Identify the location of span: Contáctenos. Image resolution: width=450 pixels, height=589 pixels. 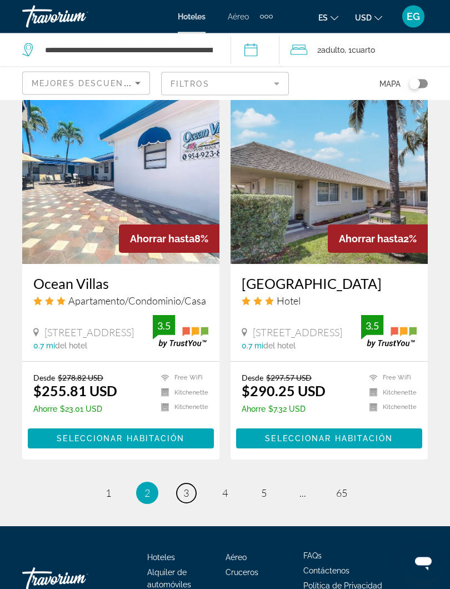
(326, 571).